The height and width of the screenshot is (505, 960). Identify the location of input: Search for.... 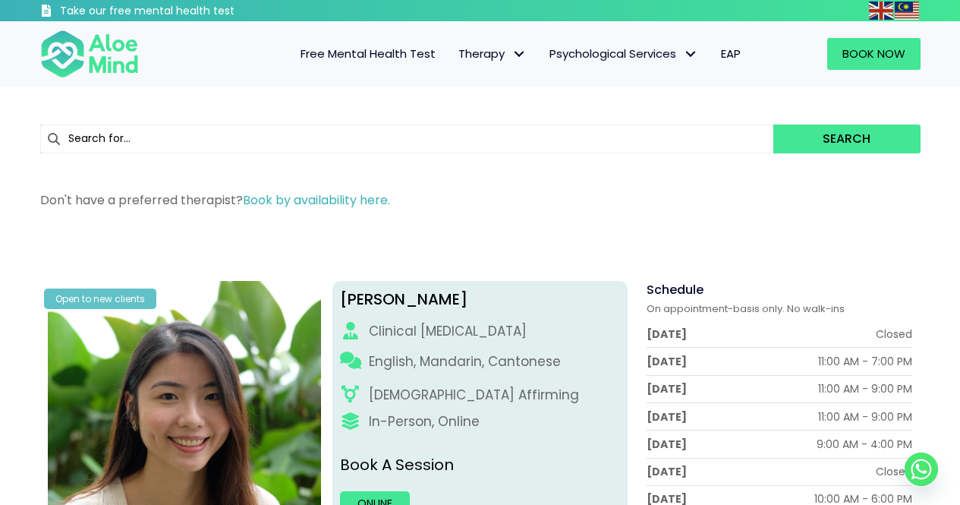
(407, 139).